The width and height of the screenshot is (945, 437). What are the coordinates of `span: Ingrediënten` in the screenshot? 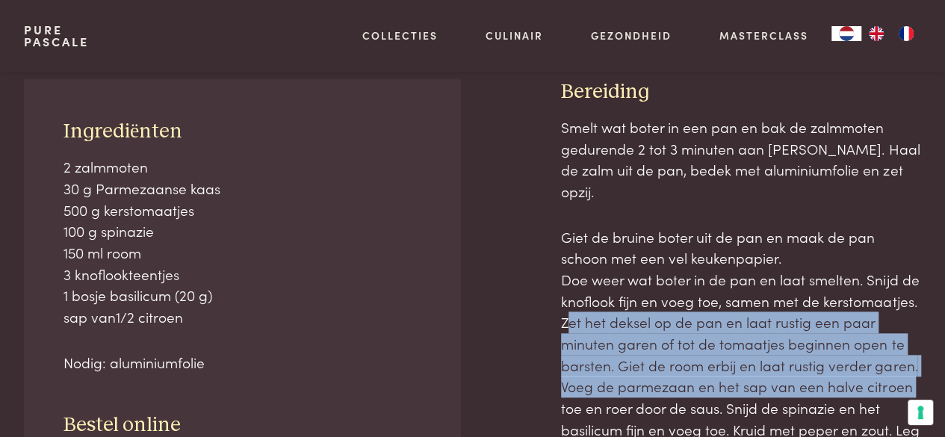 It's located at (123, 132).